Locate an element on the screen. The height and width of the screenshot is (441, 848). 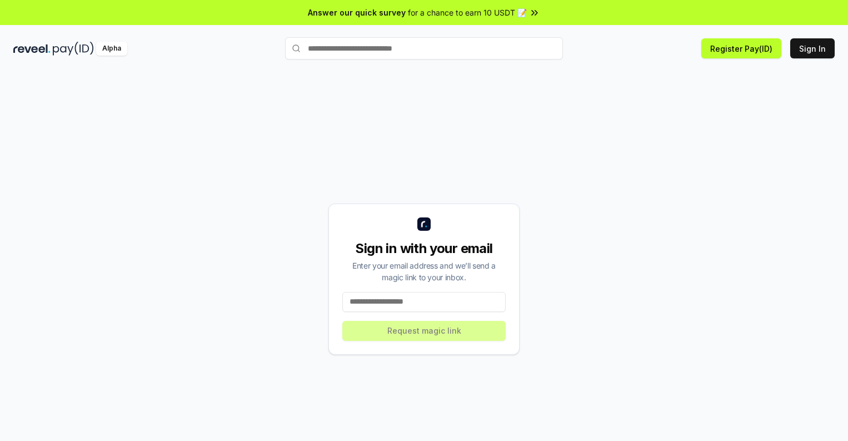
span: Answer our quick survey is located at coordinates (357, 12).